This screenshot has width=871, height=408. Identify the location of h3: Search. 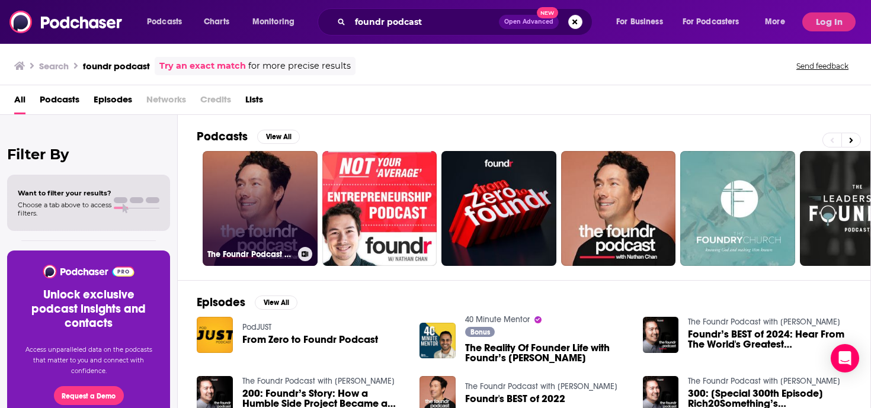
(54, 66).